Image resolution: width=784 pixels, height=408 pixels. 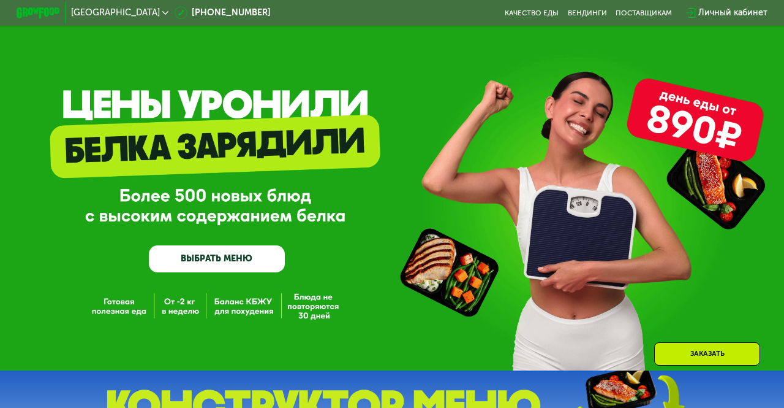 What do you see at coordinates (216, 259) in the screenshot?
I see `a: ВЫБРАТЬ МЕНЮ` at bounding box center [216, 259].